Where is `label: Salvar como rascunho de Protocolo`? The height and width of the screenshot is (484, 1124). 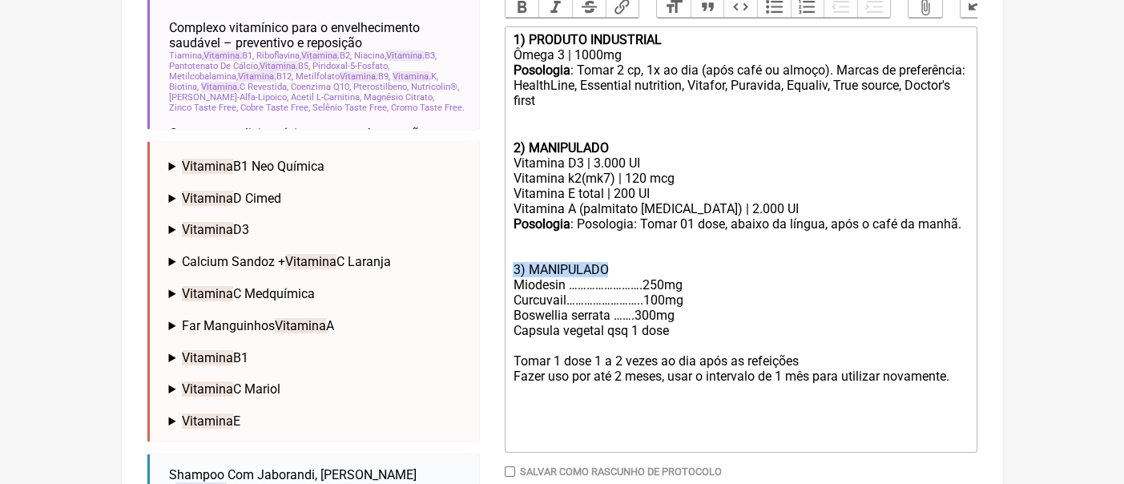
label: Salvar como rascunho de Protocolo is located at coordinates (621, 471).